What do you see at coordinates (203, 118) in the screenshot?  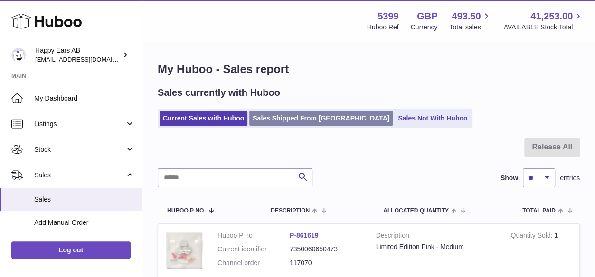 I see `a: Current Sales with Huboo` at bounding box center [203, 118].